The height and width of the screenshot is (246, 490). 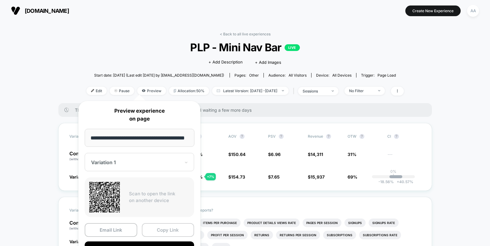 I want to click on span: AOV, so click(x=232, y=136).